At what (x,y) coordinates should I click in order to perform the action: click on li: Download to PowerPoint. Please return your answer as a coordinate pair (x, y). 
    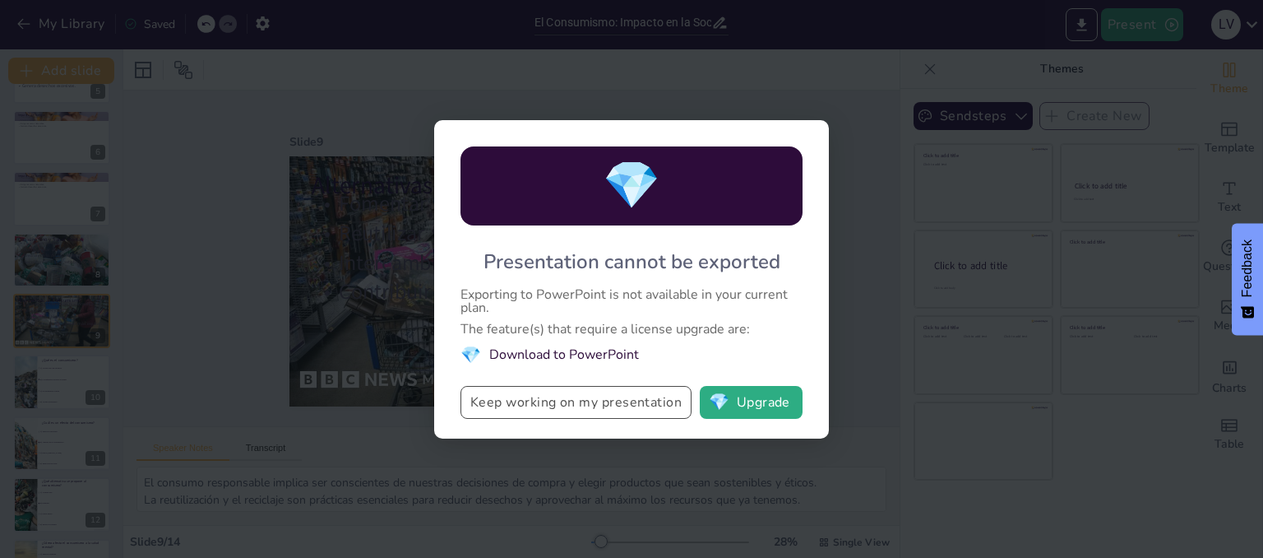
    Looking at the image, I should click on (632, 354).